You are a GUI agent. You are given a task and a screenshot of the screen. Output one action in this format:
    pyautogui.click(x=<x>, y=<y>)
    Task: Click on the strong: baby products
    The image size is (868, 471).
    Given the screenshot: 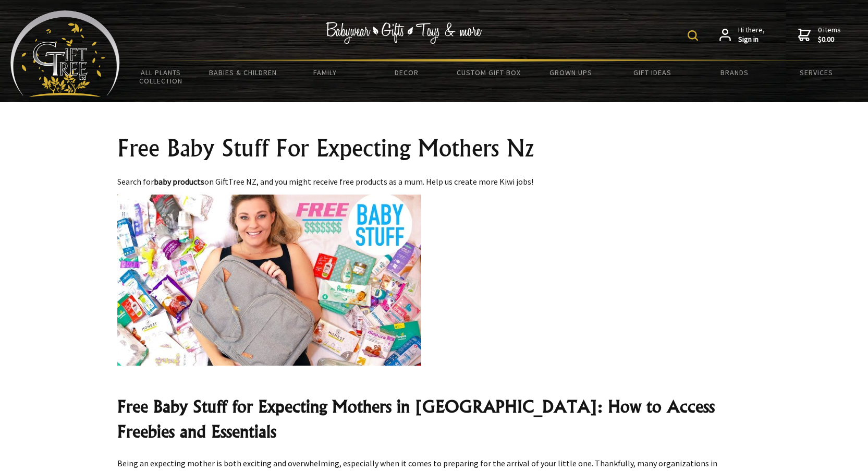 What is the action you would take?
    pyautogui.click(x=179, y=181)
    